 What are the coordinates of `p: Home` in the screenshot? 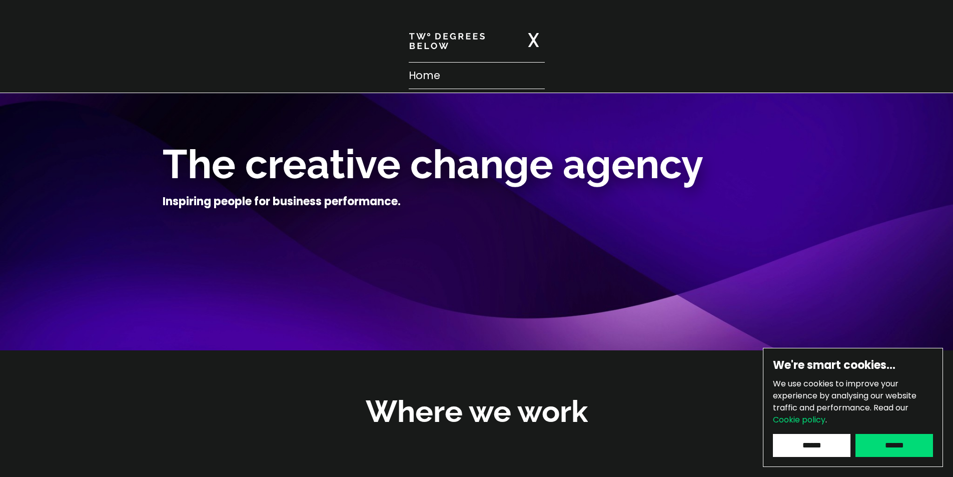 It's located at (477, 76).